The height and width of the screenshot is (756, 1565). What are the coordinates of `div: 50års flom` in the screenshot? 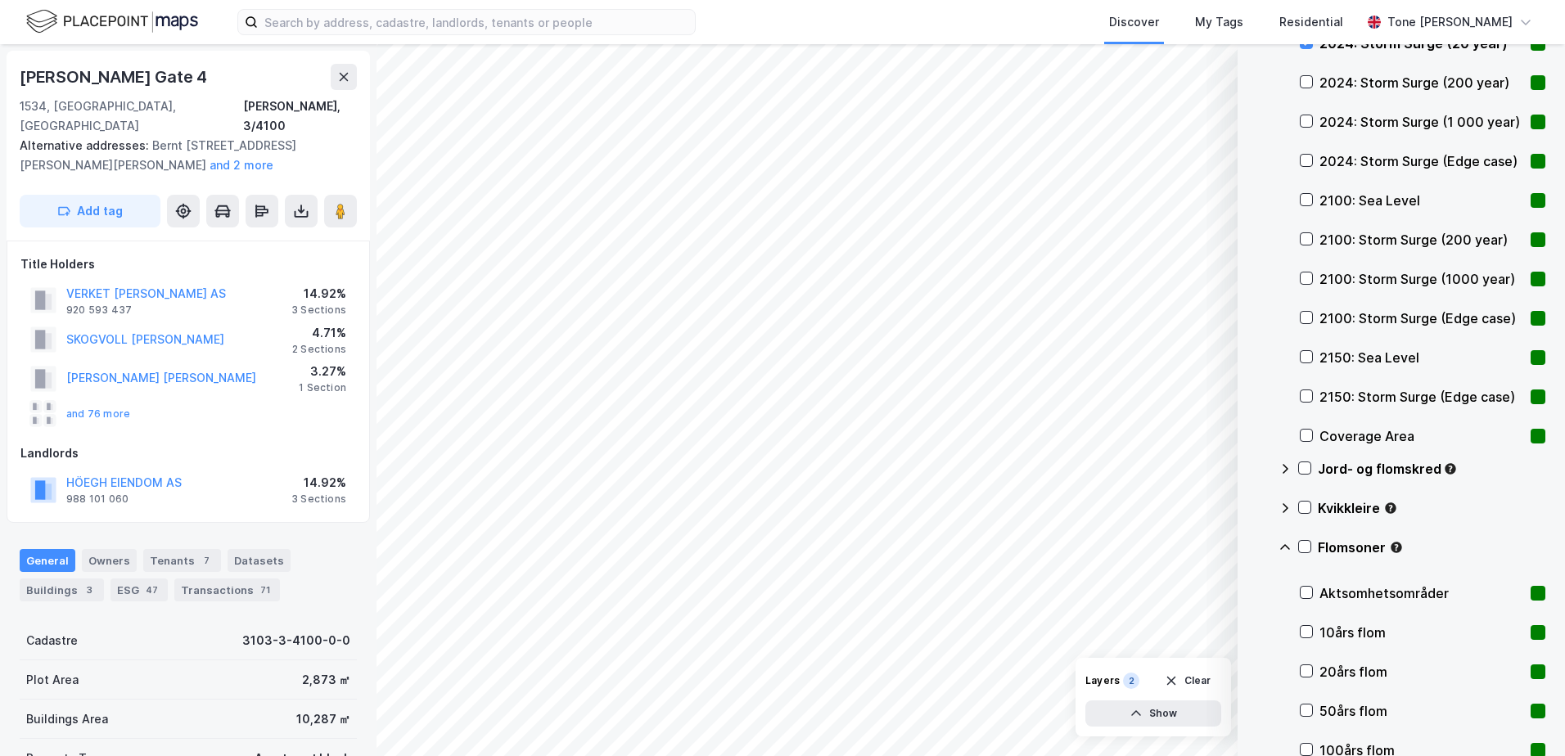 It's located at (1422, 711).